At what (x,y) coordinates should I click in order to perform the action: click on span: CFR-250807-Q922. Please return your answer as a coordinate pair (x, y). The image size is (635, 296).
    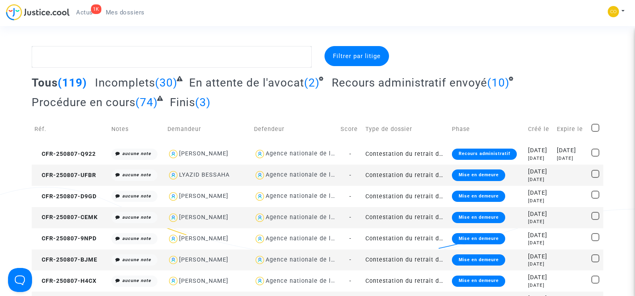
    Looking at the image, I should click on (65, 154).